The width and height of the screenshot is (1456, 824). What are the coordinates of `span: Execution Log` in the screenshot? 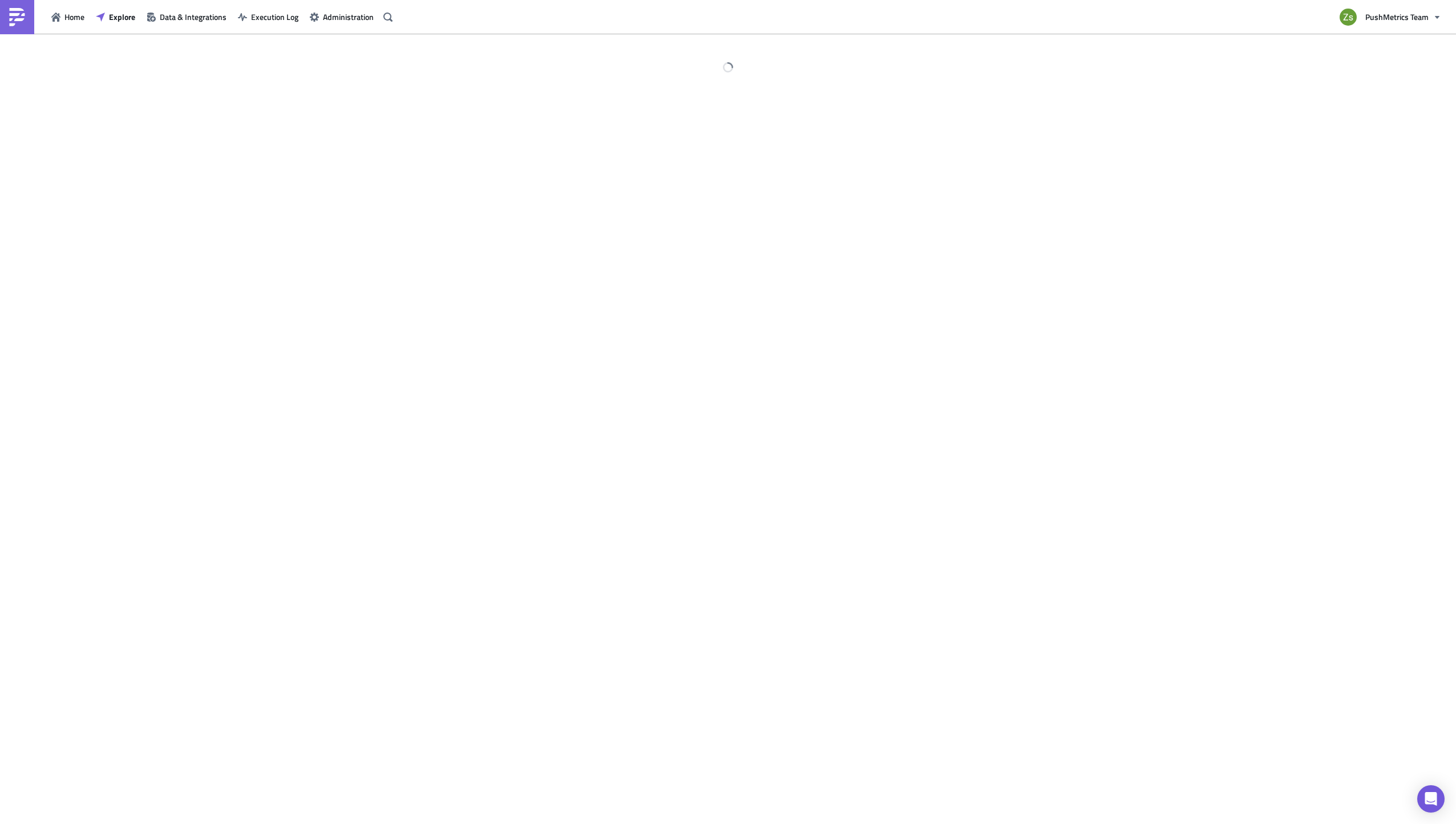 It's located at (274, 17).